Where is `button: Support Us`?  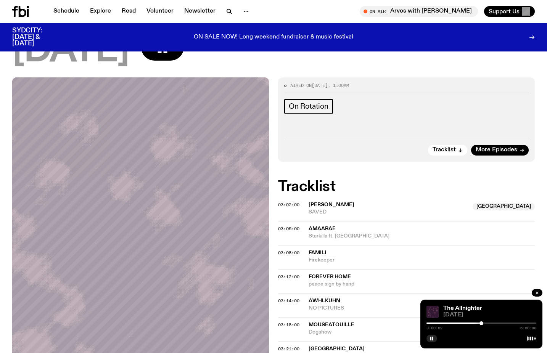 button: Support Us is located at coordinates (510, 11).